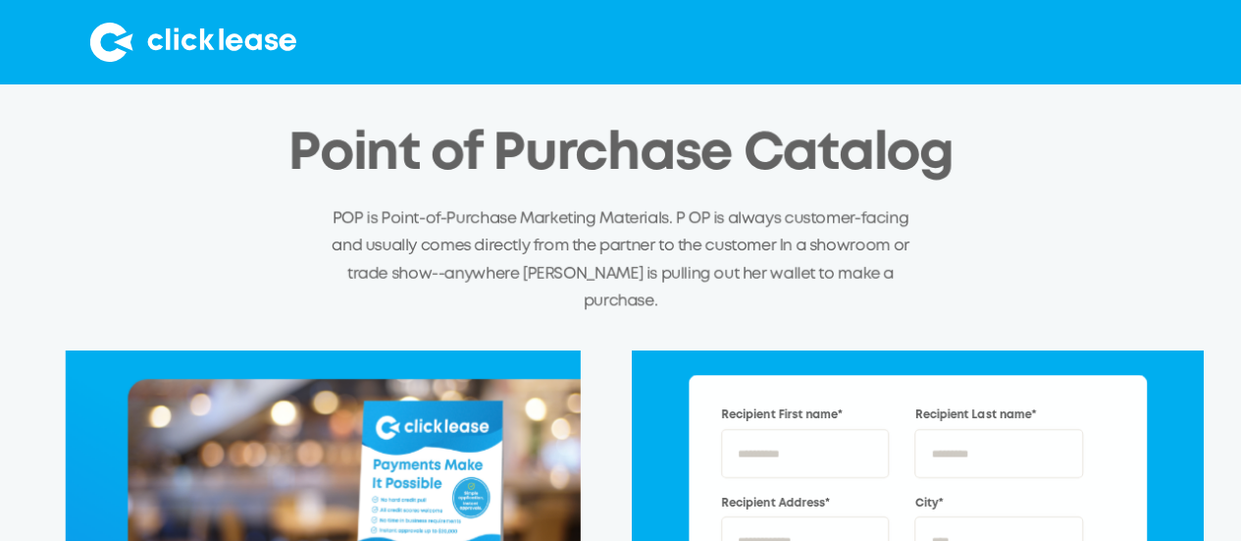 The image size is (1241, 541). What do you see at coordinates (999, 415) in the screenshot?
I see `label: Recipient Last name*` at bounding box center [999, 415].